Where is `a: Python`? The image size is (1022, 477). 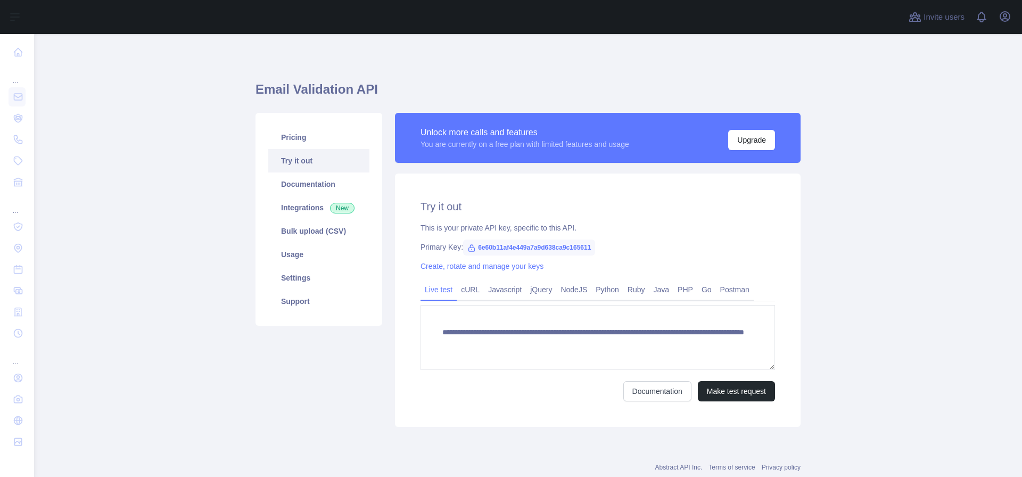 a: Python is located at coordinates (607, 290).